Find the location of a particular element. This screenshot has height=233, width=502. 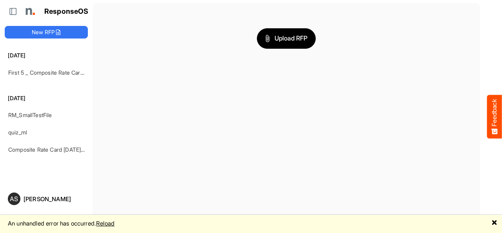

p: Copyright 2004 - 2025 Northell Partners Ltd. All Rights Reserved. v 1.1.0 is located at coordinates (46, 221).